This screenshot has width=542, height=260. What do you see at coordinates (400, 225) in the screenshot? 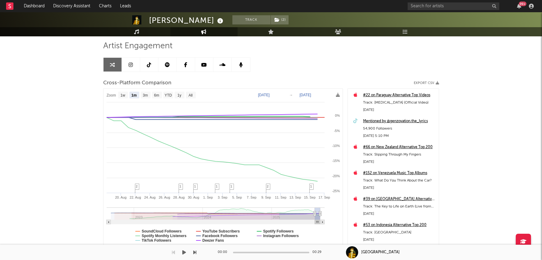
I see `a: #53 on Indonesia Alternative Top 200` at bounding box center [400, 225].